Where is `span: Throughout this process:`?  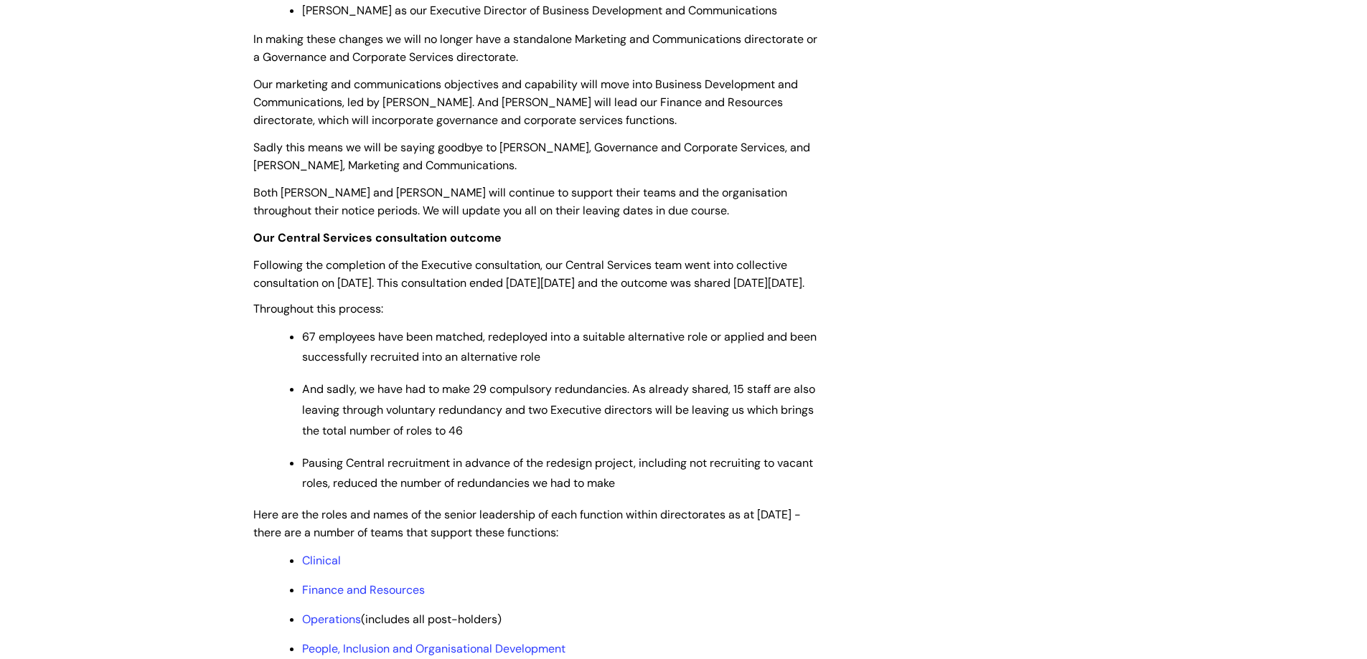 span: Throughout this process: is located at coordinates (318, 308).